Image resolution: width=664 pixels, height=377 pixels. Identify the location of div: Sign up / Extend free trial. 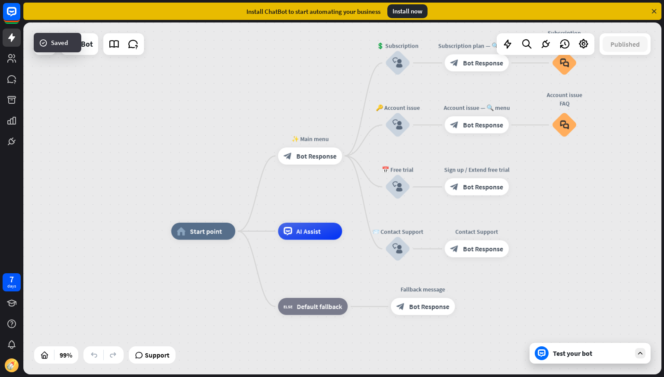
(477, 170).